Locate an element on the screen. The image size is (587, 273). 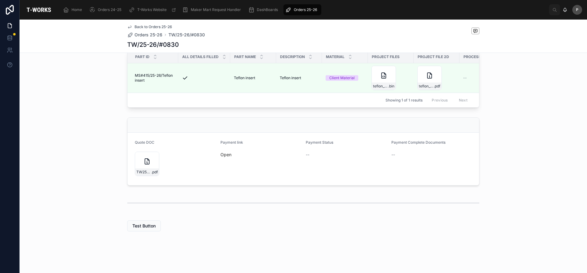
button: Test Button is located at coordinates (144, 226).